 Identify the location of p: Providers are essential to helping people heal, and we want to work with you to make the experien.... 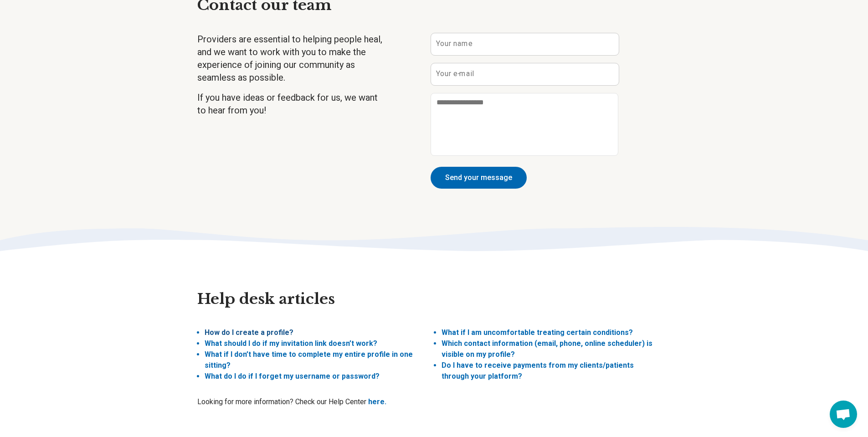
(292, 58).